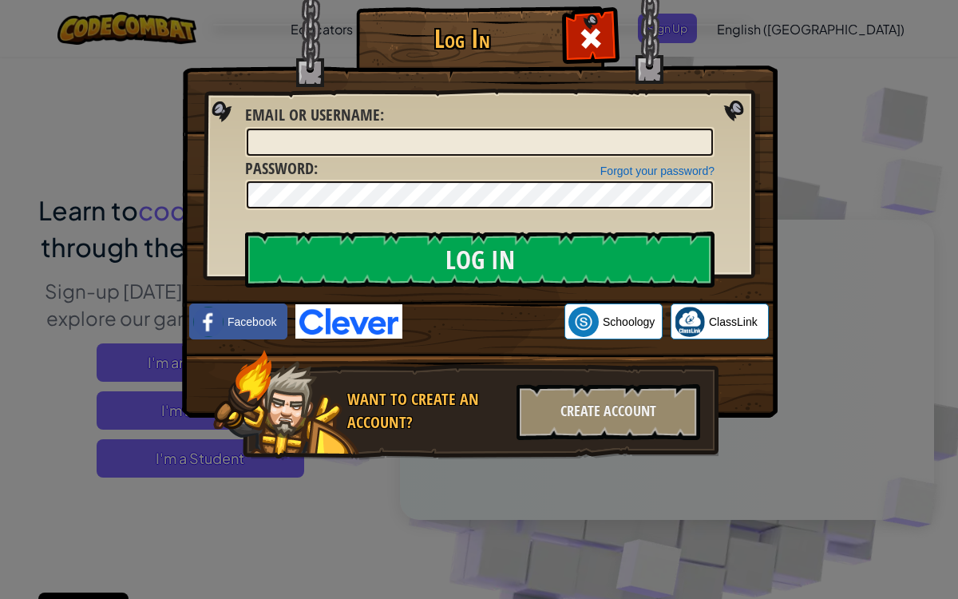 Image resolution: width=958 pixels, height=599 pixels. What do you see at coordinates (349, 321) in the screenshot?
I see `img: clever-logo-blue.png` at bounding box center [349, 321].